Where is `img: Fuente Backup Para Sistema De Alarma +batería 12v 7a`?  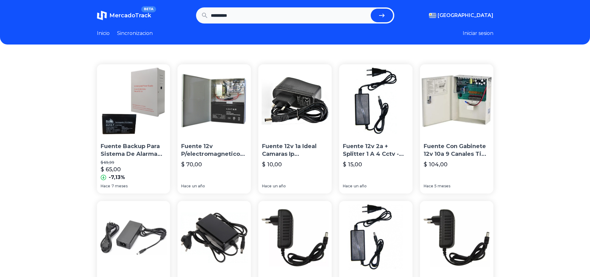
img: Fuente Backup Para Sistema De Alarma +batería 12v 7a is located at coordinates (133, 101).